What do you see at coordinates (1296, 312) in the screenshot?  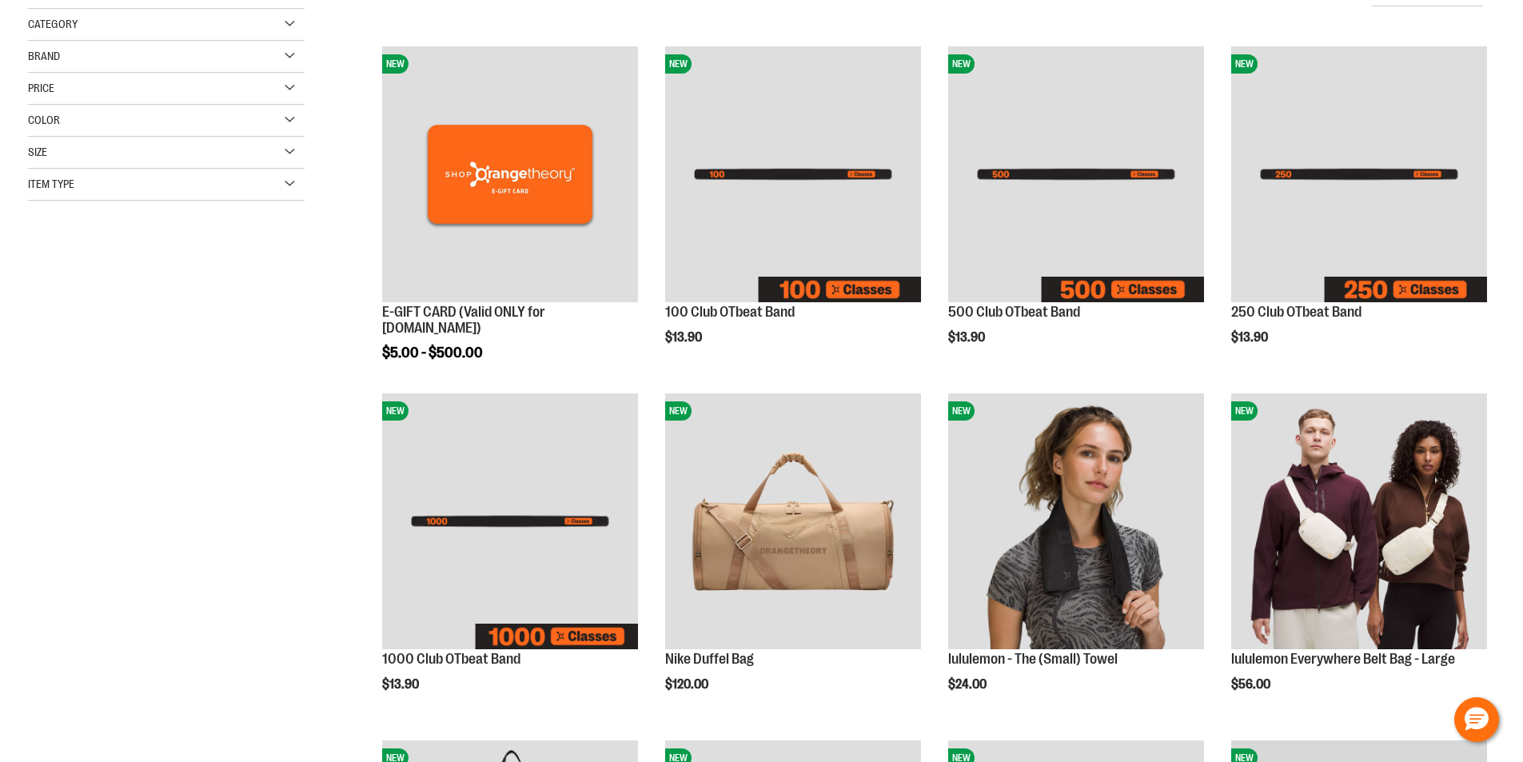 I see `a: 250 Club OTbeat Band` at bounding box center [1296, 312].